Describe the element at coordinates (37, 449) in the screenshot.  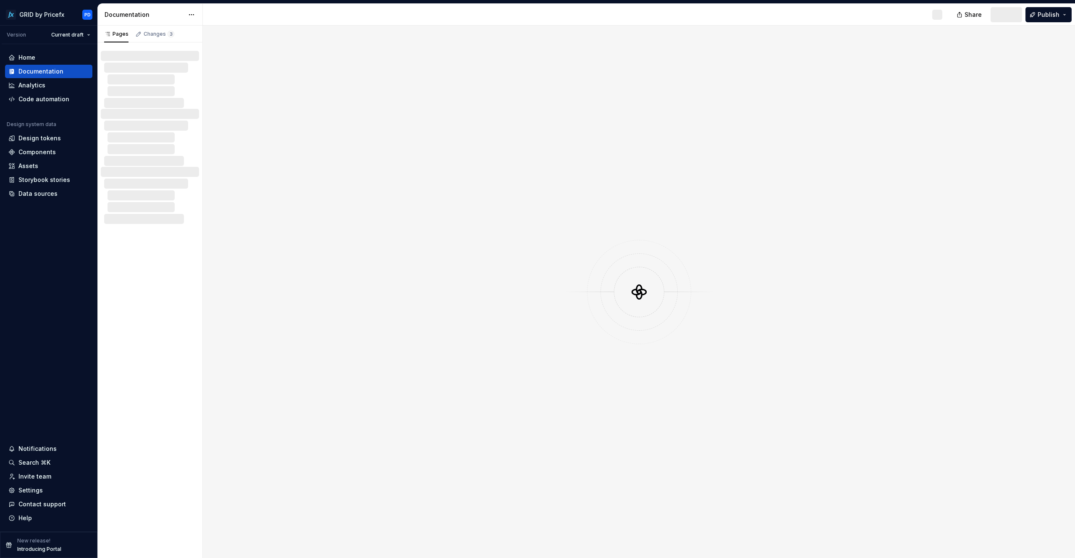
I see `div: Notifications` at that location.